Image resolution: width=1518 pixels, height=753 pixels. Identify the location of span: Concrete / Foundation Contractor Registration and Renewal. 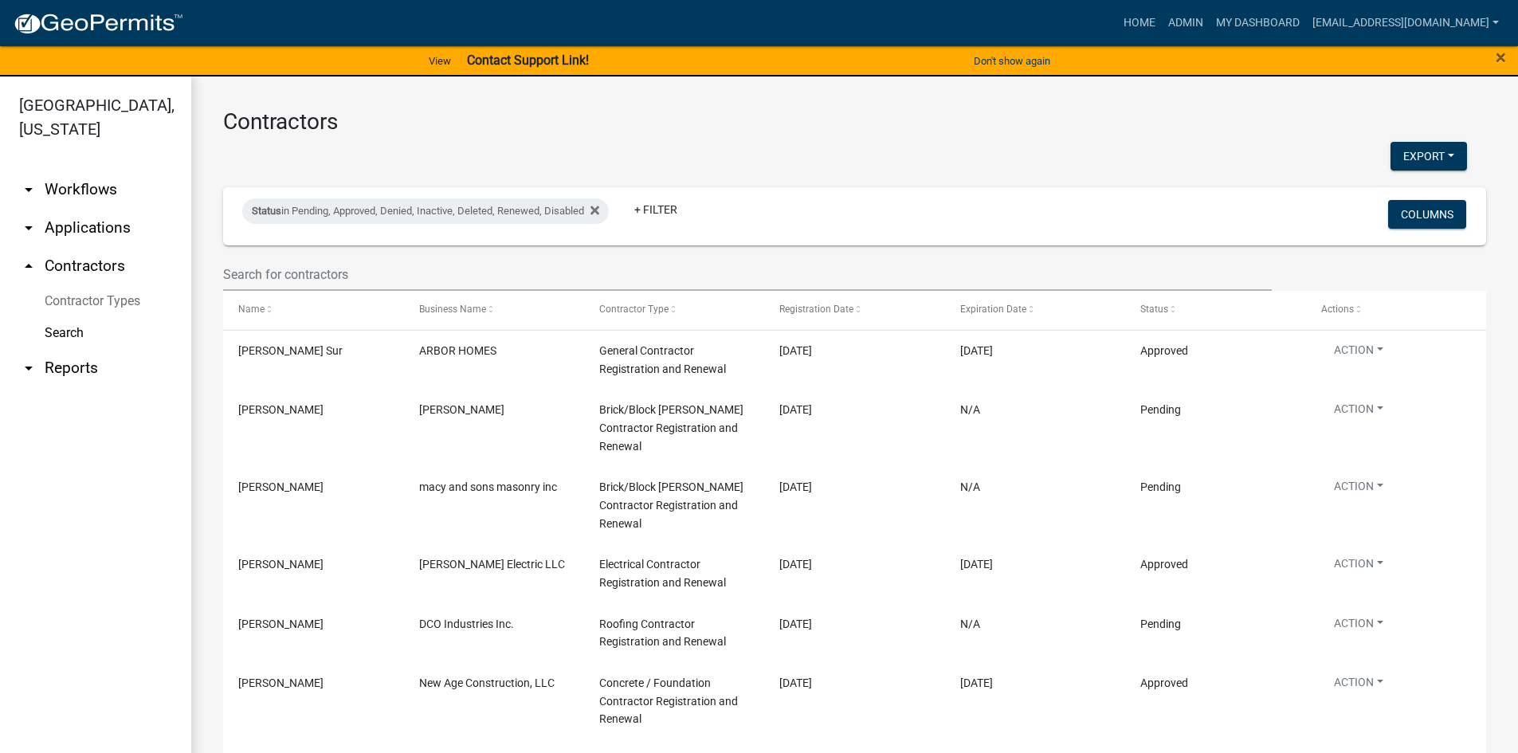
(668, 701).